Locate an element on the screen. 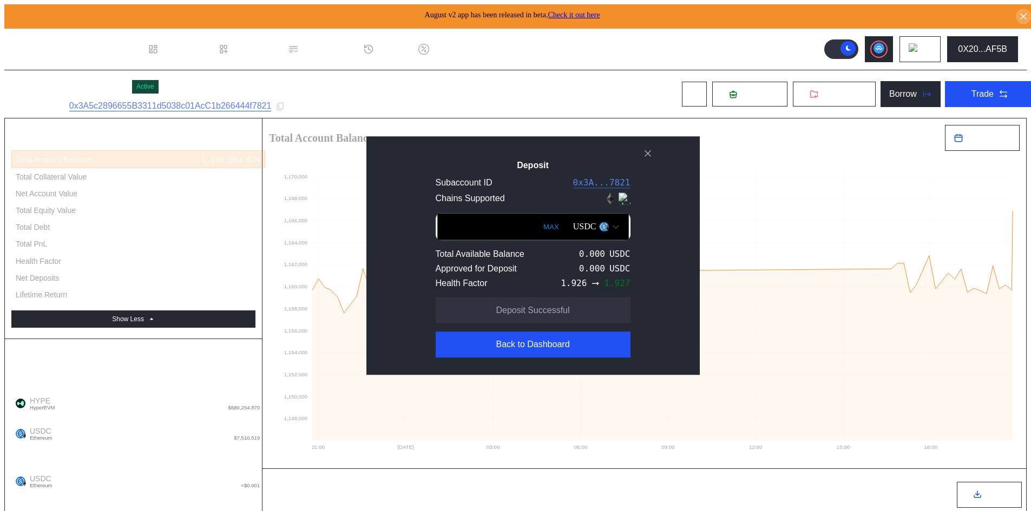 The image size is (1031, 511). div: Permissions is located at coordinates (326, 49).